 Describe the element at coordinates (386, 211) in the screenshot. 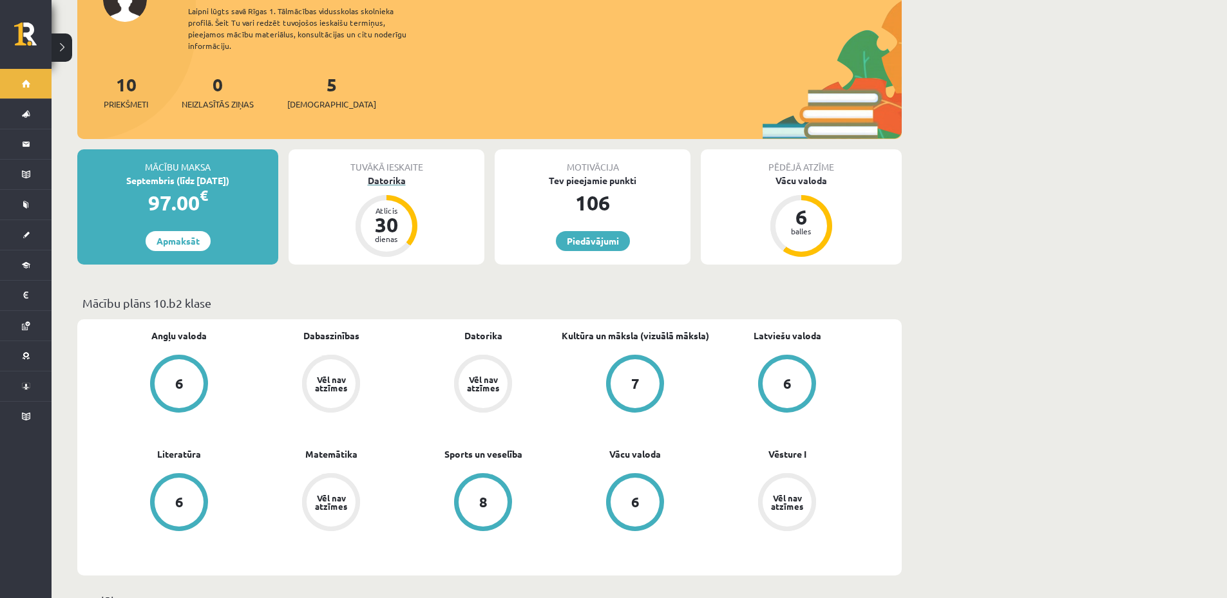

I see `div: Atlicis` at that location.